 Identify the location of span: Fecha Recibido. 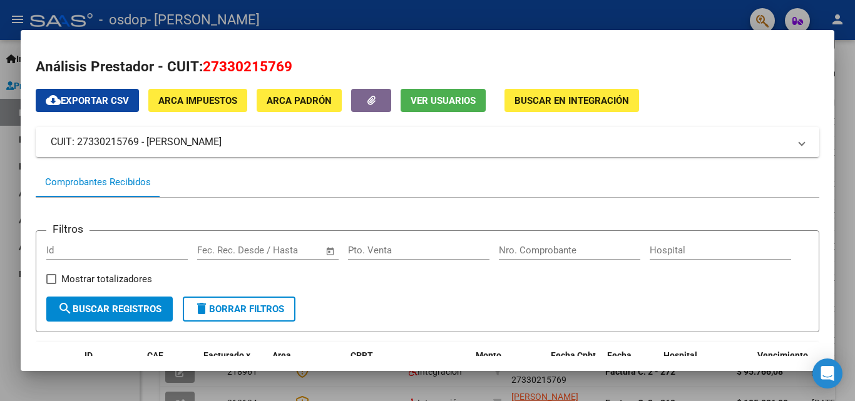
(625, 362).